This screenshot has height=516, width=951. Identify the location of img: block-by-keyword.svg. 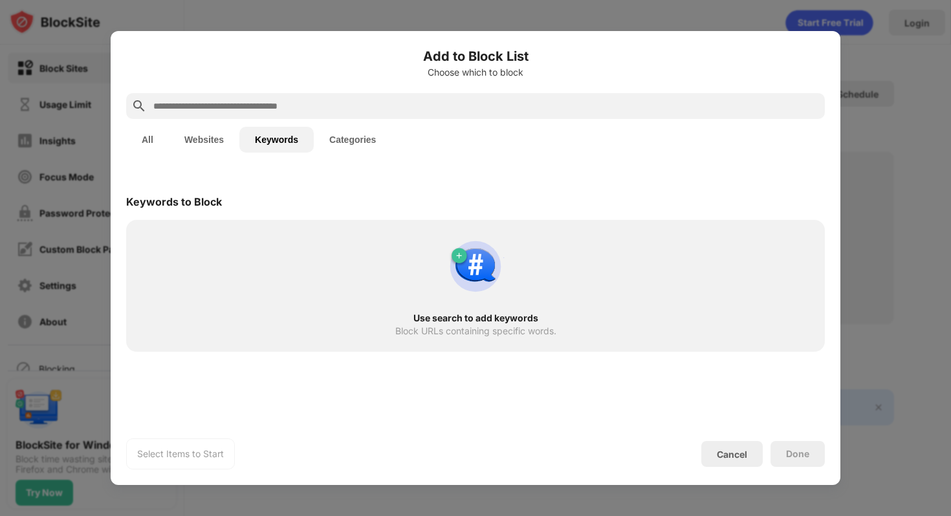
(475, 266).